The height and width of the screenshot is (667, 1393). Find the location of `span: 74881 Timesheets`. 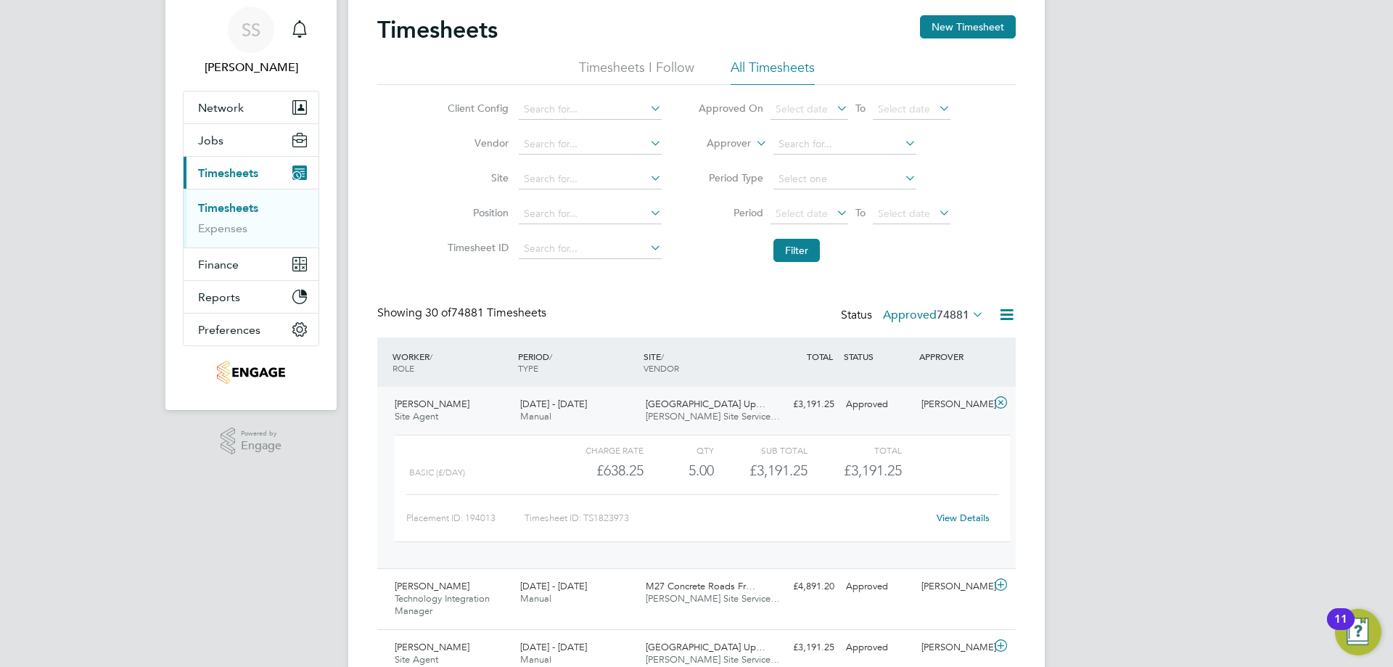

span: 74881 Timesheets is located at coordinates (485, 313).